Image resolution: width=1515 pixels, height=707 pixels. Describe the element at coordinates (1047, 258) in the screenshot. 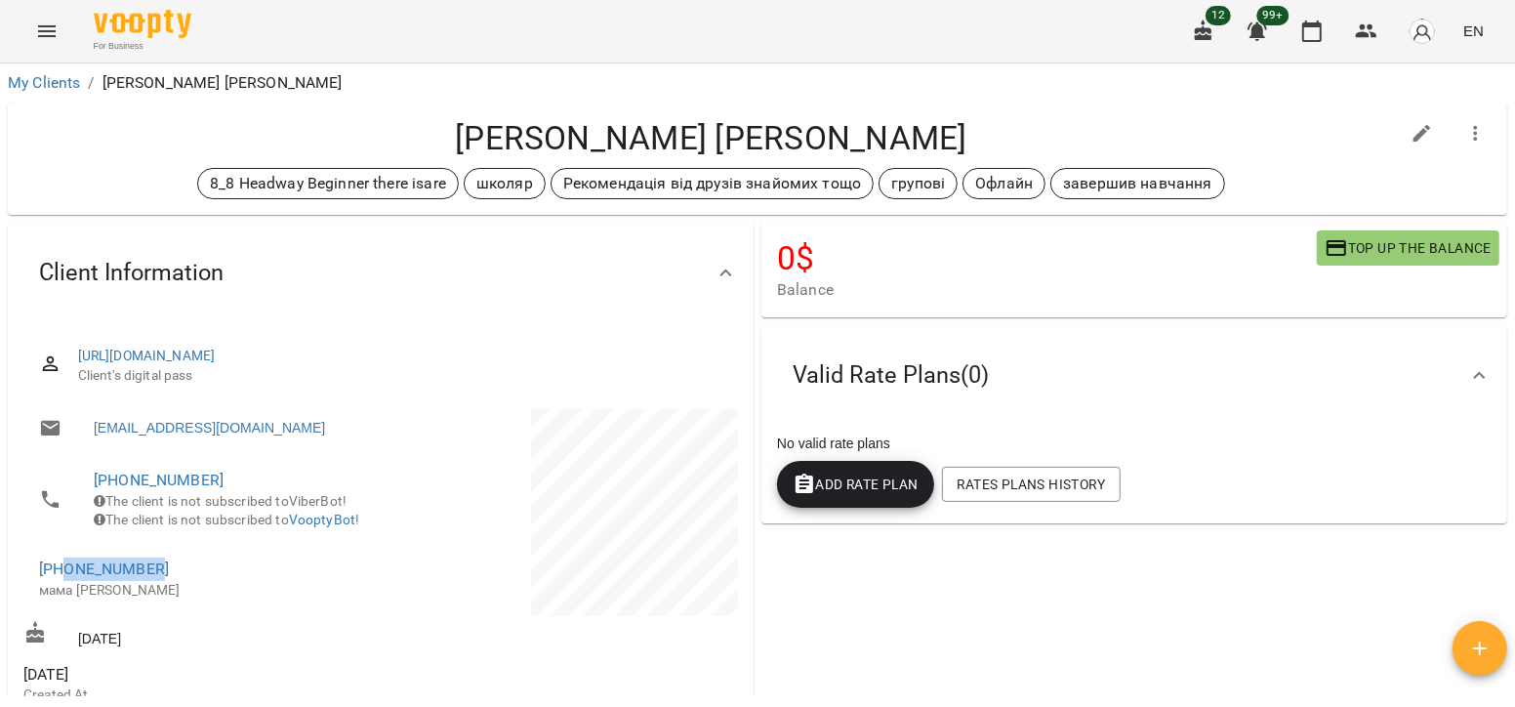

I see `h4: 0 $` at that location.